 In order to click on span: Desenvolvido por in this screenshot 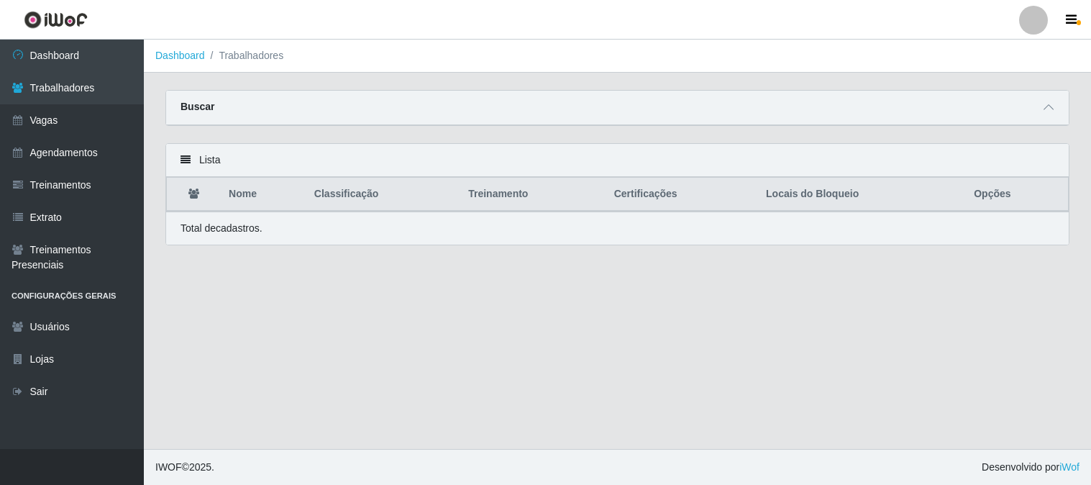, I will do `click(1031, 467)`.